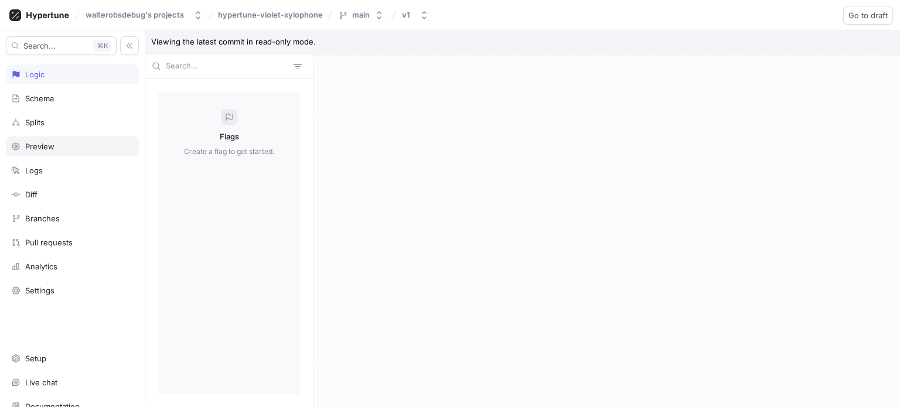 This screenshot has width=900, height=407. I want to click on div: Logic, so click(35, 74).